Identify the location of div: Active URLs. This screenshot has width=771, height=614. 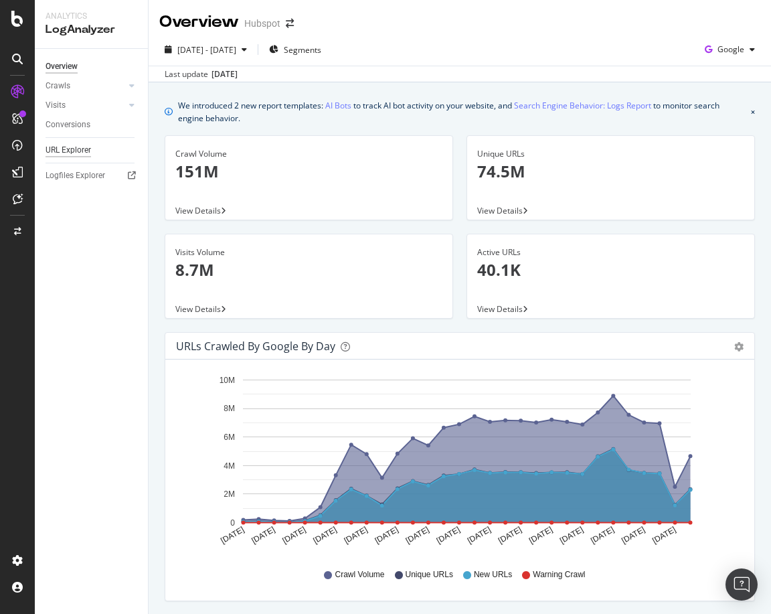
(610, 252).